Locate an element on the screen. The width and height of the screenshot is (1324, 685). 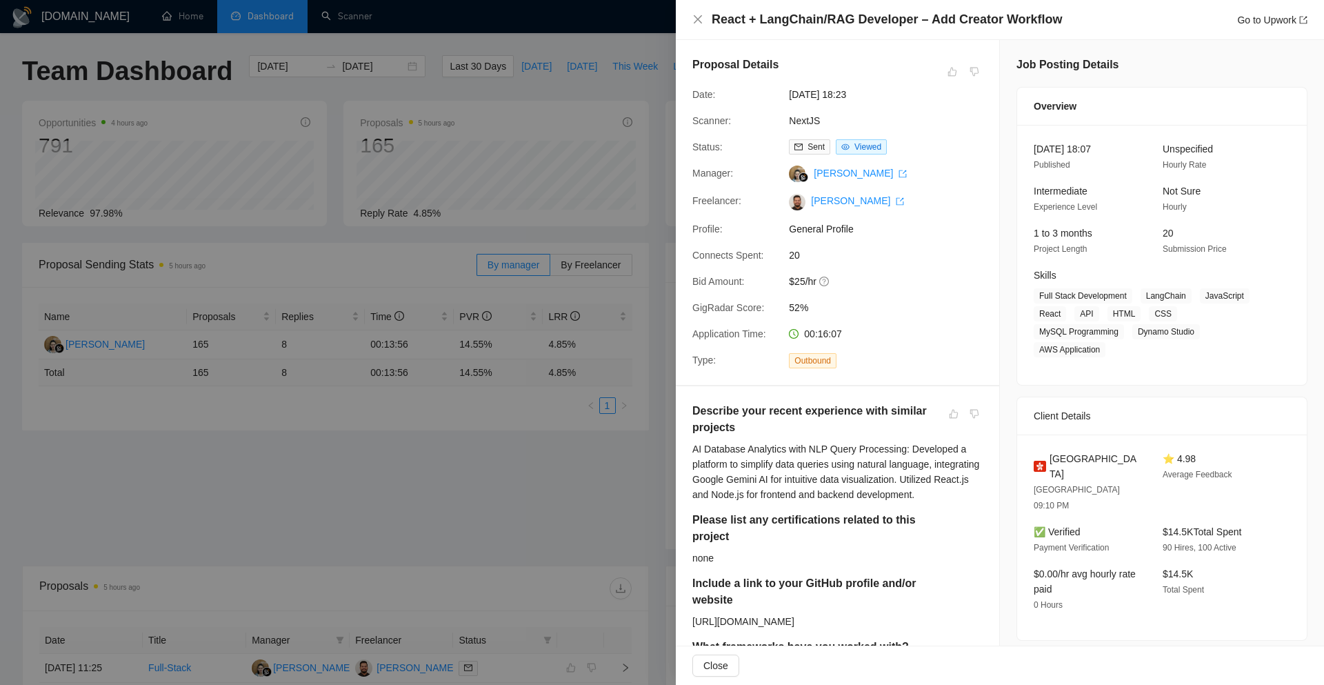
span: Freelancer: is located at coordinates (716, 201).